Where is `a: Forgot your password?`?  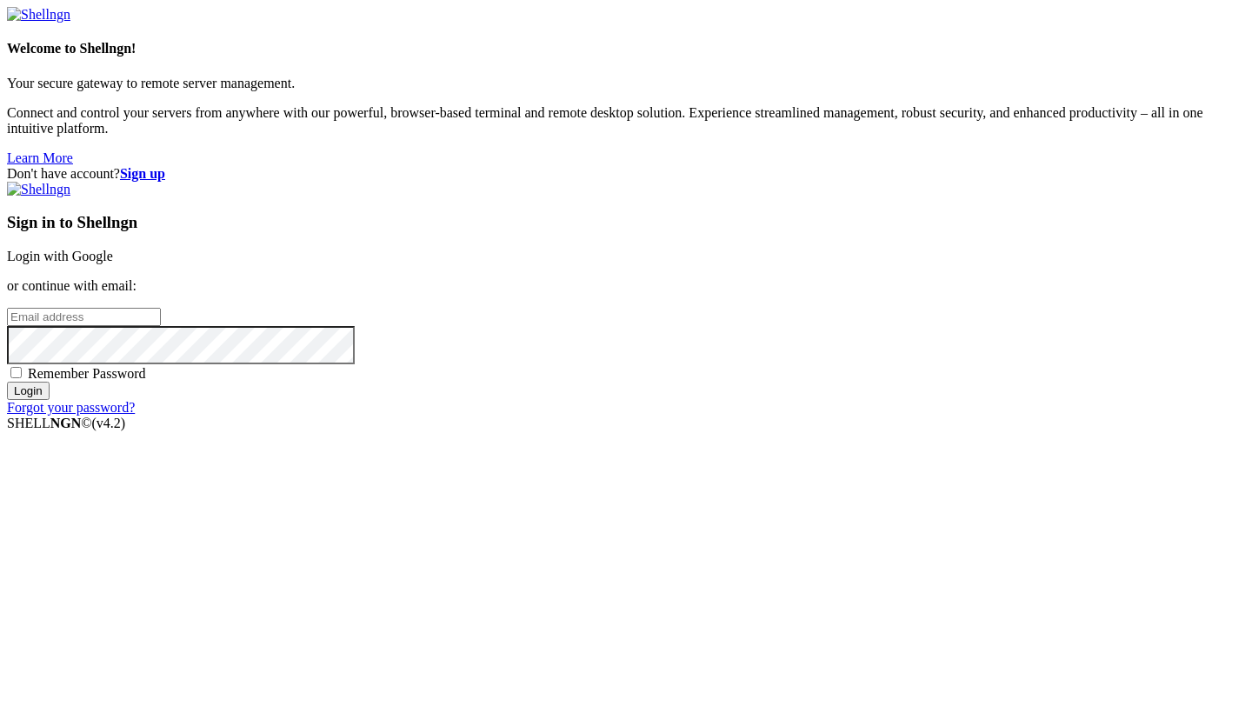
a: Forgot your password? is located at coordinates (70, 407).